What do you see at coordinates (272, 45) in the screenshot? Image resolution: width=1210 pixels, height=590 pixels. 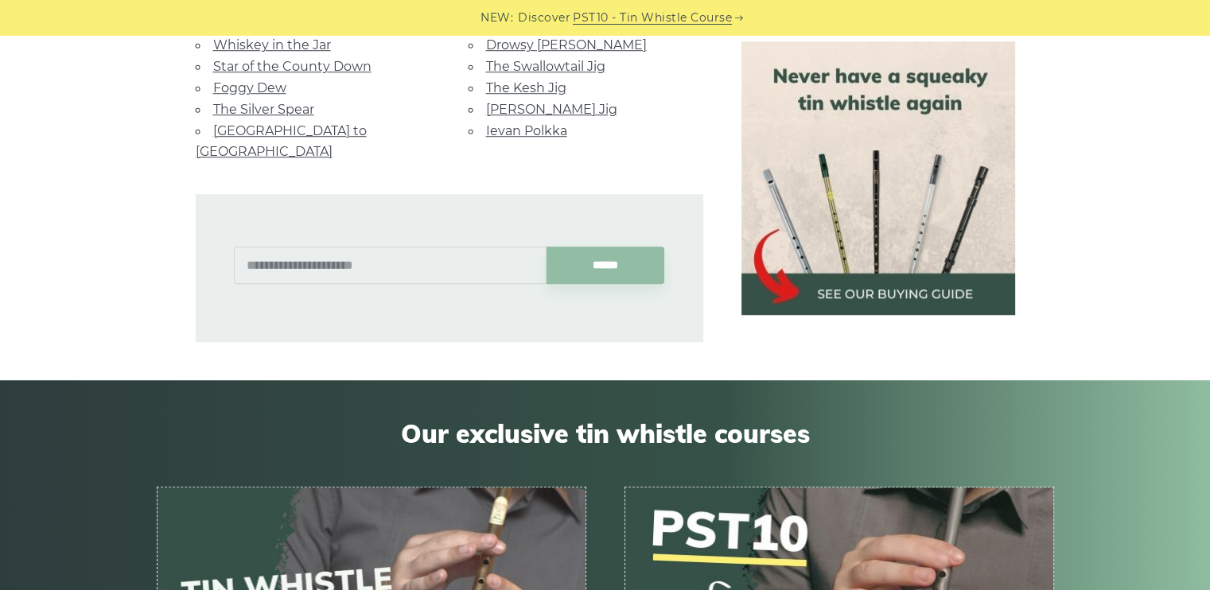 I see `a: Whiskey in the Jar` at bounding box center [272, 45].